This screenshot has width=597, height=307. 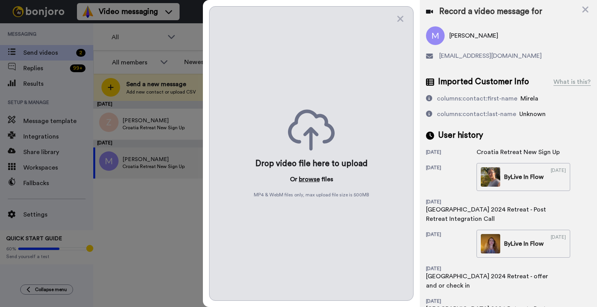 What do you see at coordinates (309, 179) in the screenshot?
I see `button: browse` at bounding box center [309, 179].